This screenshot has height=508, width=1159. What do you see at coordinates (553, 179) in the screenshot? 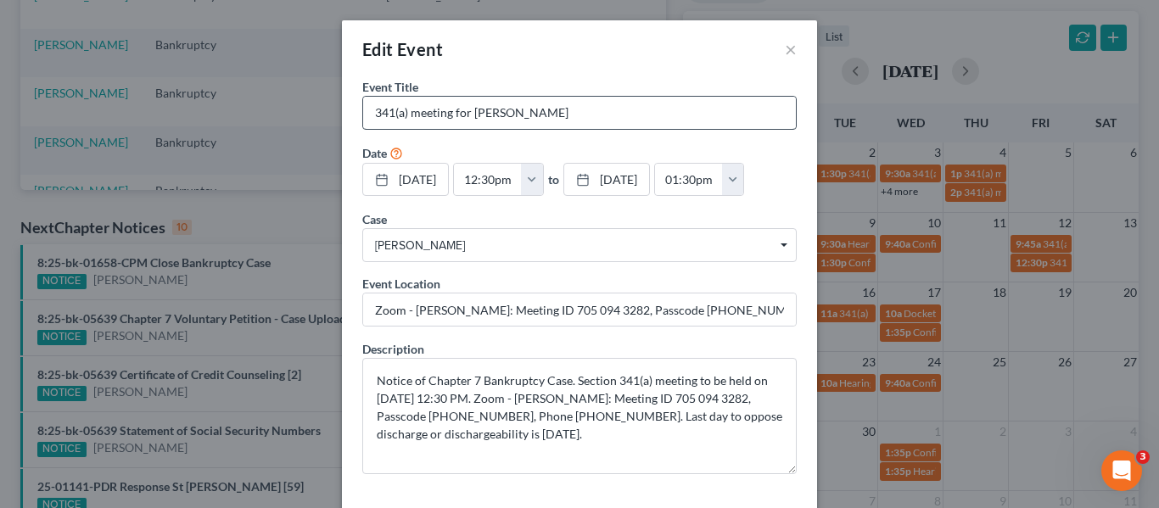
I see `label: to` at bounding box center [553, 179].